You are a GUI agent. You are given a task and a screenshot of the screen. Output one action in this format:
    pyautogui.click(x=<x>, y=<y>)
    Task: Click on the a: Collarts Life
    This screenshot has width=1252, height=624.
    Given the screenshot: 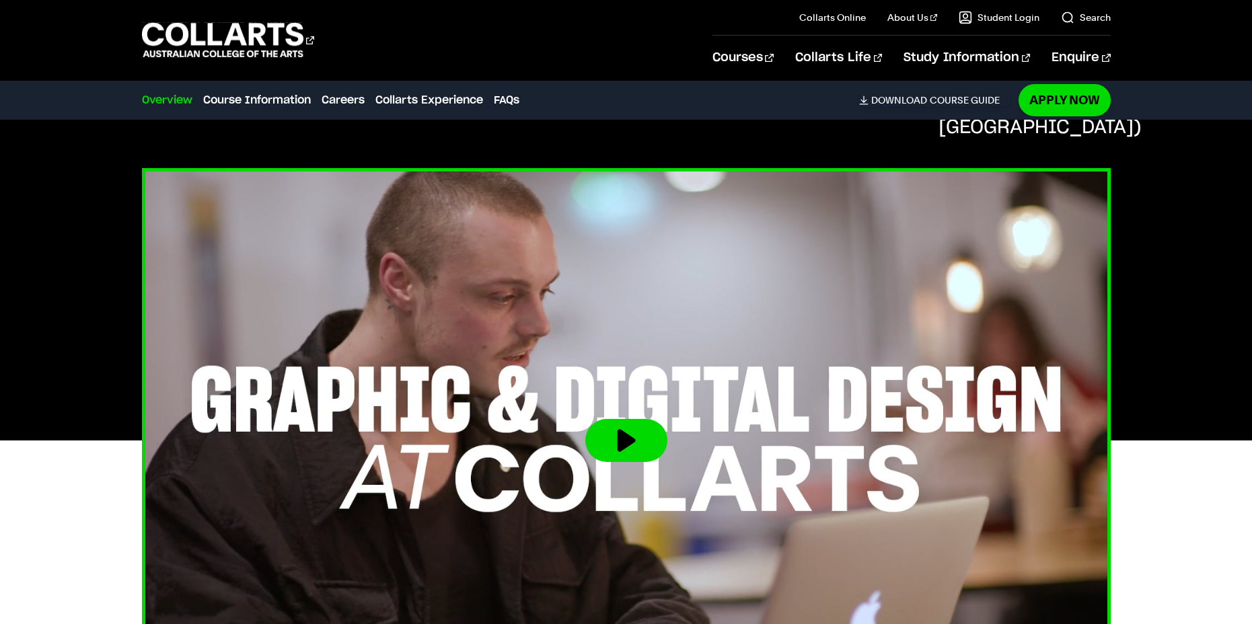 What is the action you would take?
    pyautogui.click(x=838, y=58)
    